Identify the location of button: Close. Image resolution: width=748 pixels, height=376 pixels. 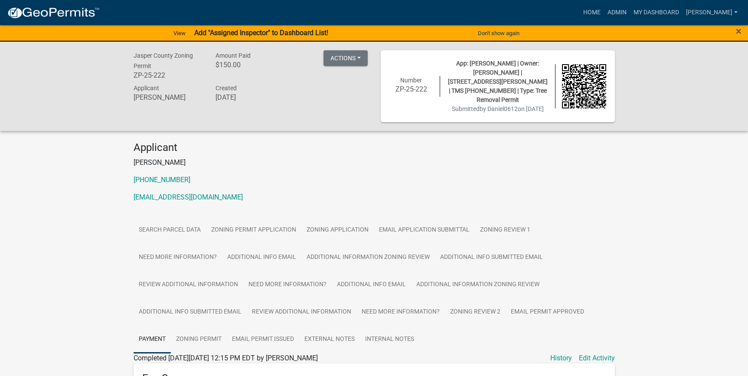
(738, 31).